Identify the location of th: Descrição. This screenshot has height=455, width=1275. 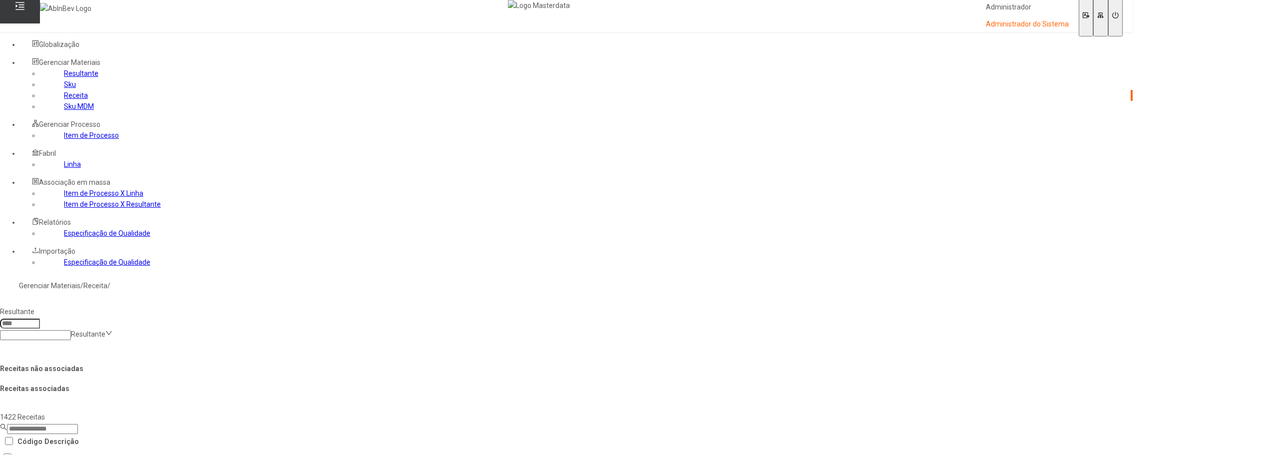
(61, 441).